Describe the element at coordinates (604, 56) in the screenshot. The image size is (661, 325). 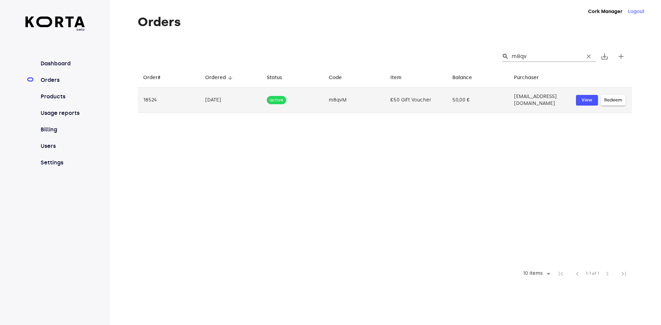
I see `span: save_alt` at that location.